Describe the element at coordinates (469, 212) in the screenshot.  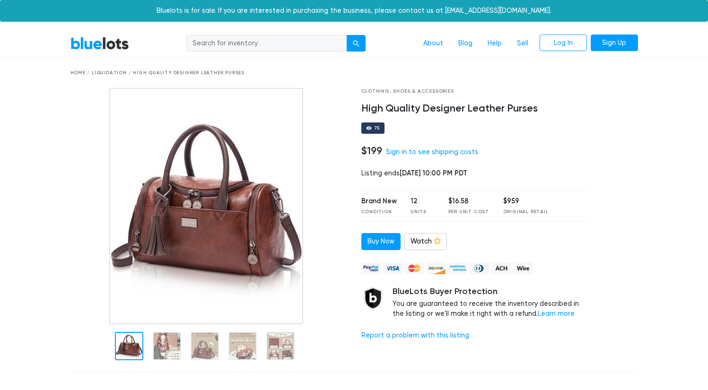
I see `div: Per Unit Cost` at that location.